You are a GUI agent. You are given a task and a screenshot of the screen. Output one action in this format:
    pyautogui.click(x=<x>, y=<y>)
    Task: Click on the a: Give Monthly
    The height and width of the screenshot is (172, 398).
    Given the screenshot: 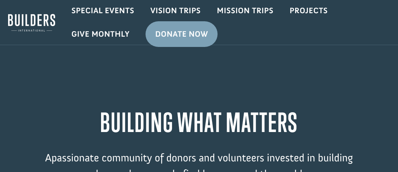 What is the action you would take?
    pyautogui.click(x=100, y=34)
    